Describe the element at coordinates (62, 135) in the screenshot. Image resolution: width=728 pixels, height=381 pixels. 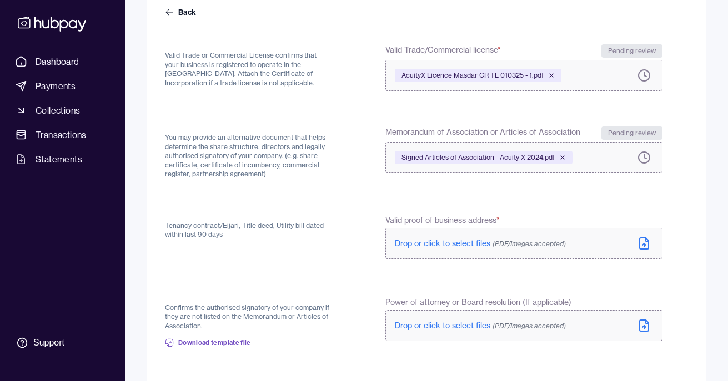
I see `a: Transactions` at that location.